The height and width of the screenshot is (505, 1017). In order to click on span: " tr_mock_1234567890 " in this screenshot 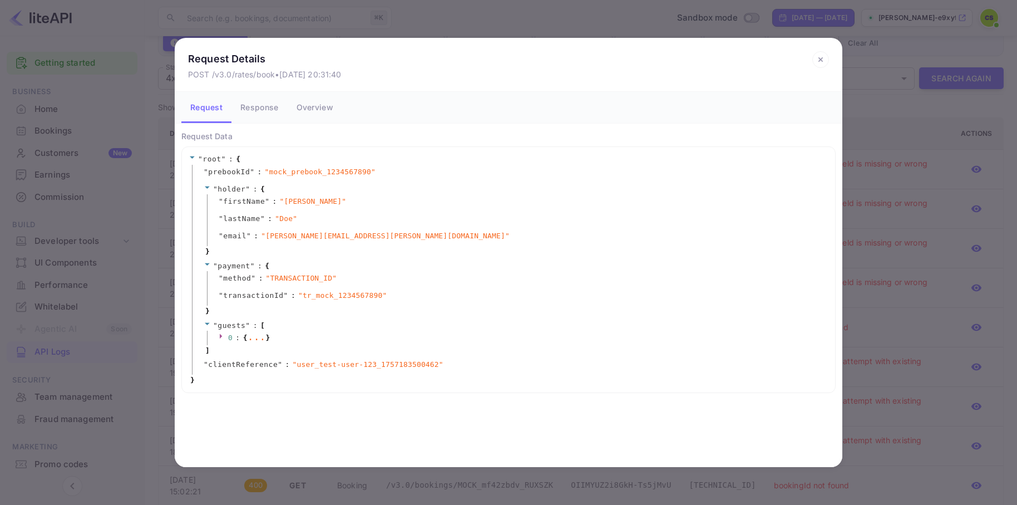, I will do `click(343, 296)`.